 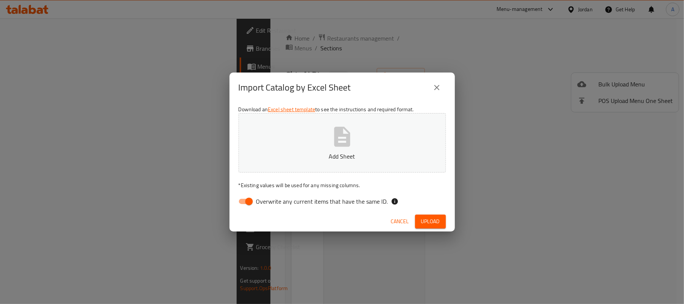 I want to click on a: Excel sheet template, so click(x=291, y=109).